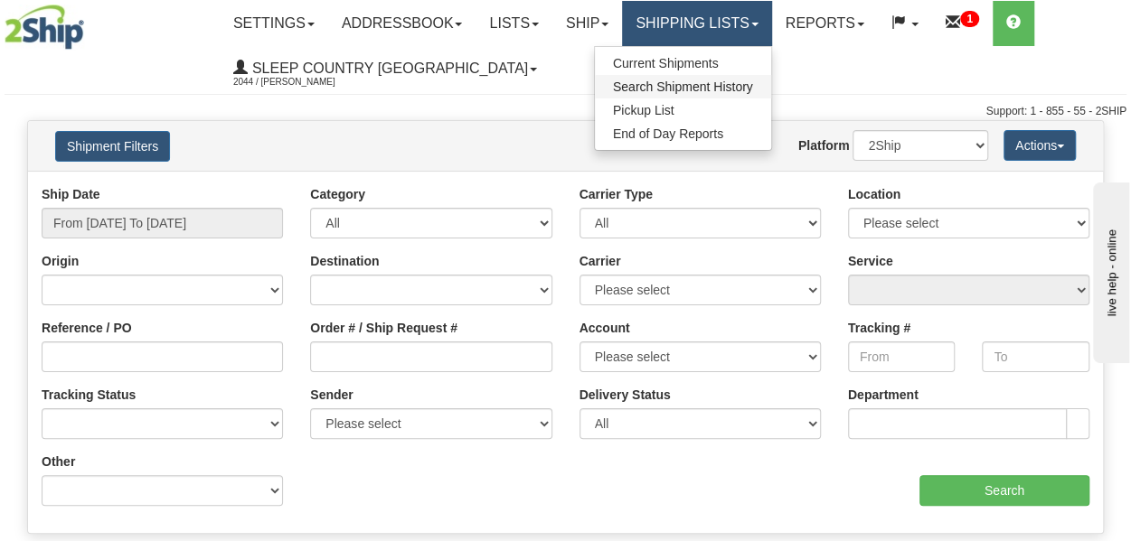  Describe the element at coordinates (60, 261) in the screenshot. I see `label: Origin` at that location.